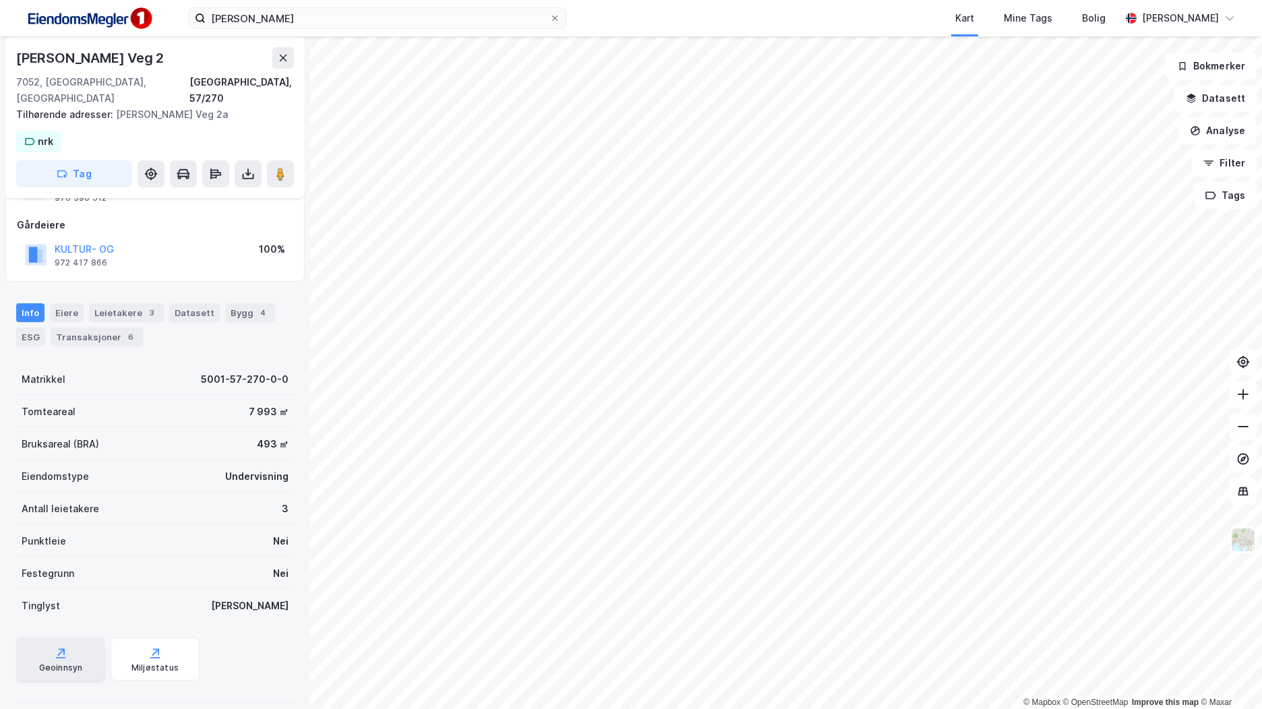 Image resolution: width=1262 pixels, height=709 pixels. I want to click on div: Eiendomstype, so click(55, 476).